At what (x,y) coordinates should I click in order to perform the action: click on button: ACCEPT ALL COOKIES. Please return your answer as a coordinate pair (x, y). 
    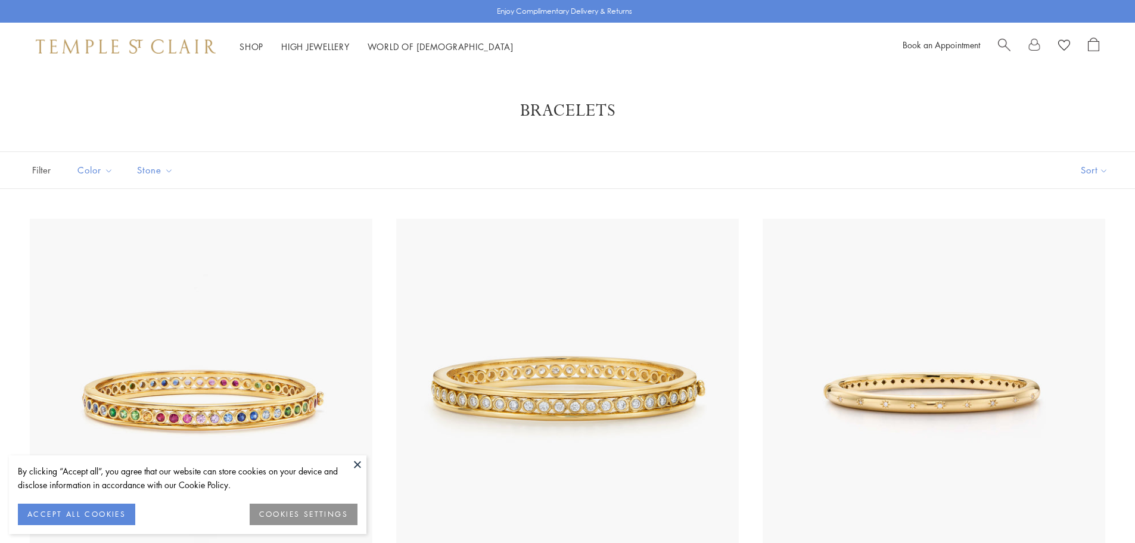
    Looking at the image, I should click on (76, 514).